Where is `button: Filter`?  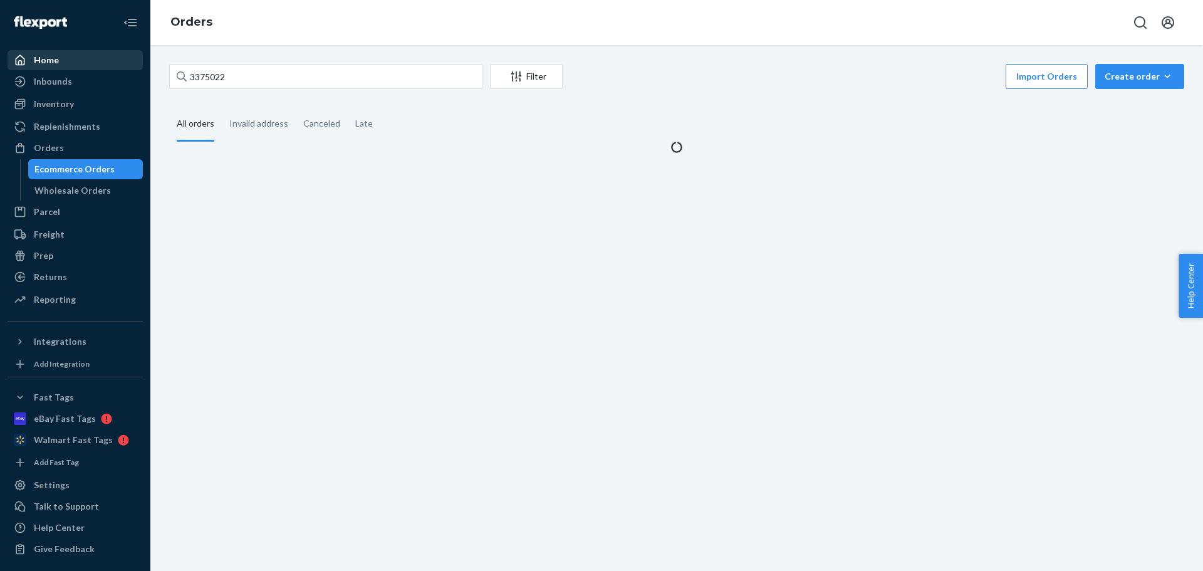
button: Filter is located at coordinates (526, 76).